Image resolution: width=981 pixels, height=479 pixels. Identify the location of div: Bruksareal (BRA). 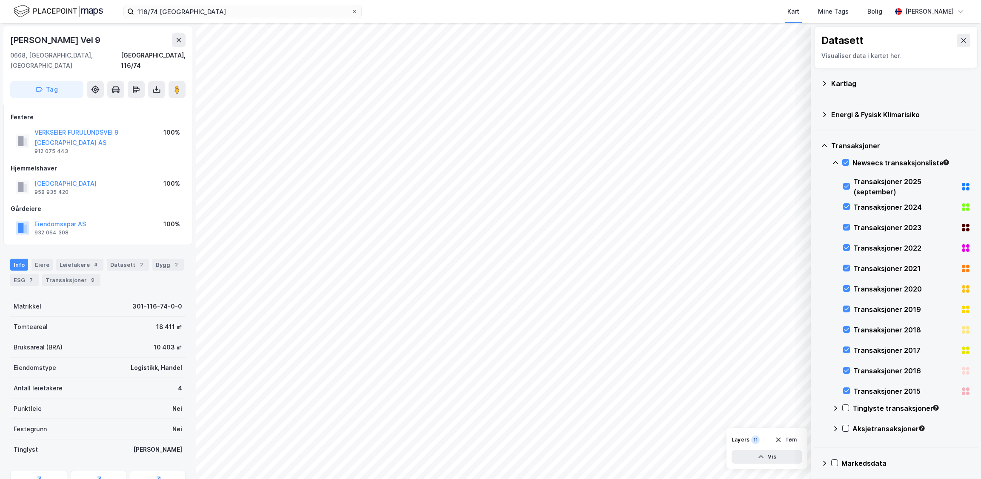
(38, 347).